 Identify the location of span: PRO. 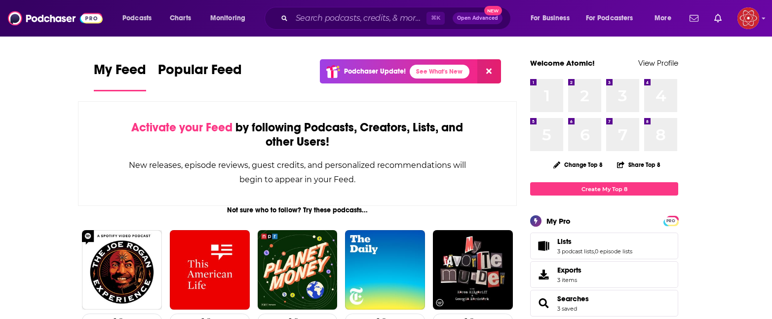
(671, 221).